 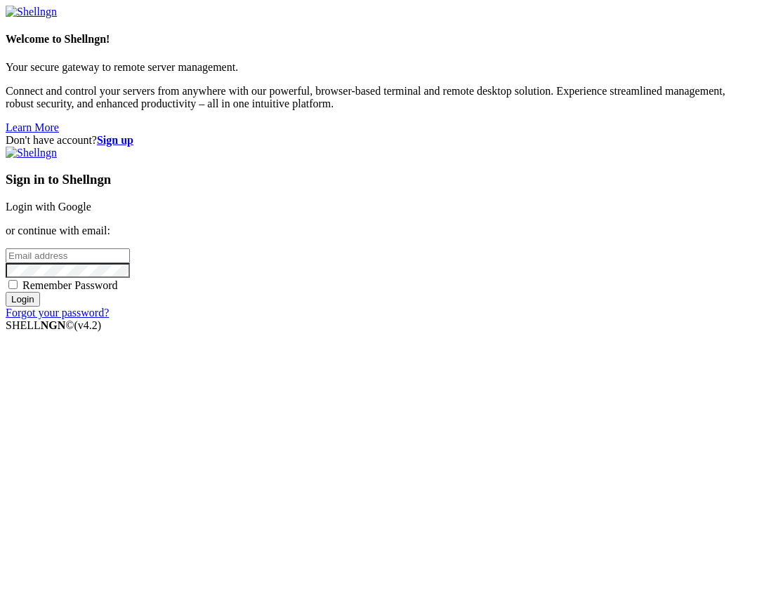 I want to click on h3: Sign in to Shellngn, so click(x=378, y=180).